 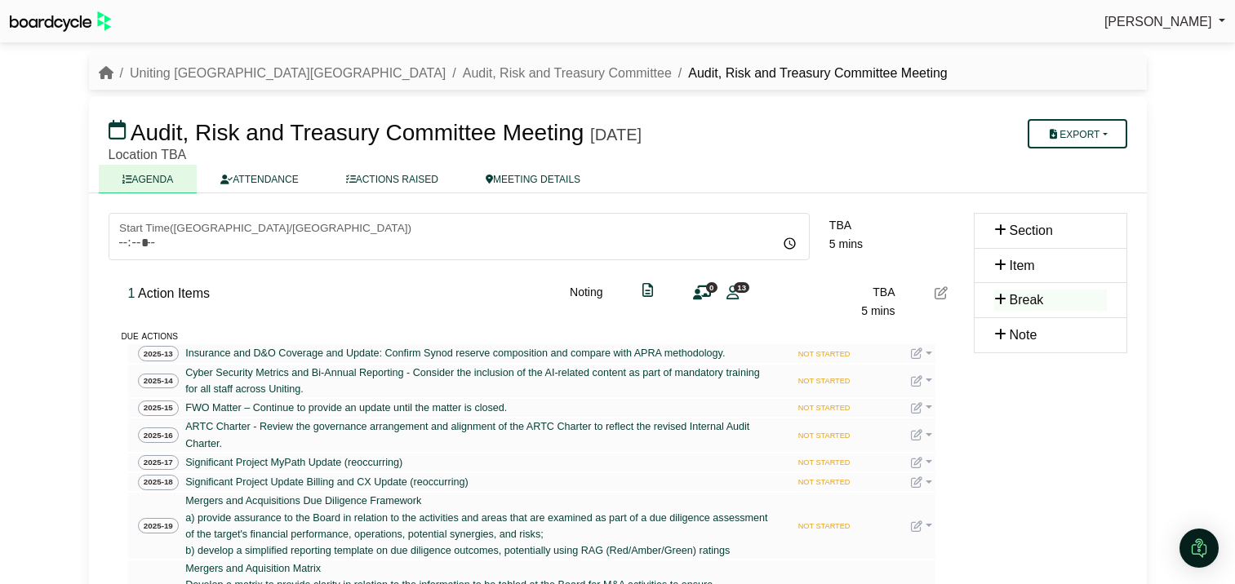 I want to click on span: 2025-18, so click(x=158, y=482).